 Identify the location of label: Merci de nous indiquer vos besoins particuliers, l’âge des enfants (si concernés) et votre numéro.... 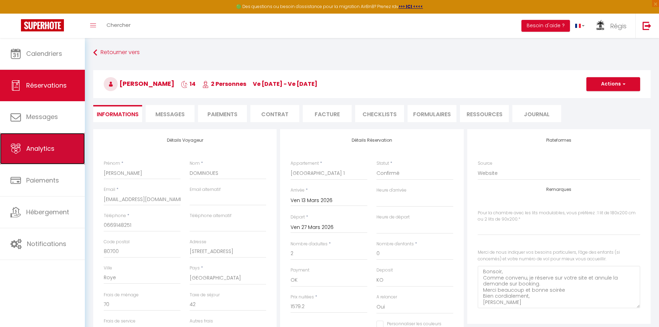
(559, 256).